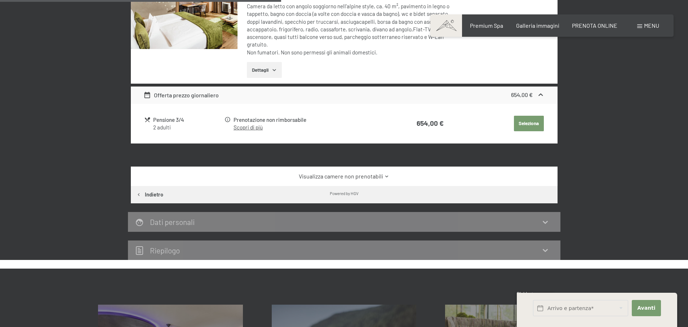 Image resolution: width=688 pixels, height=327 pixels. Describe the element at coordinates (248, 127) in the screenshot. I see `a: Scopri di più` at that location.